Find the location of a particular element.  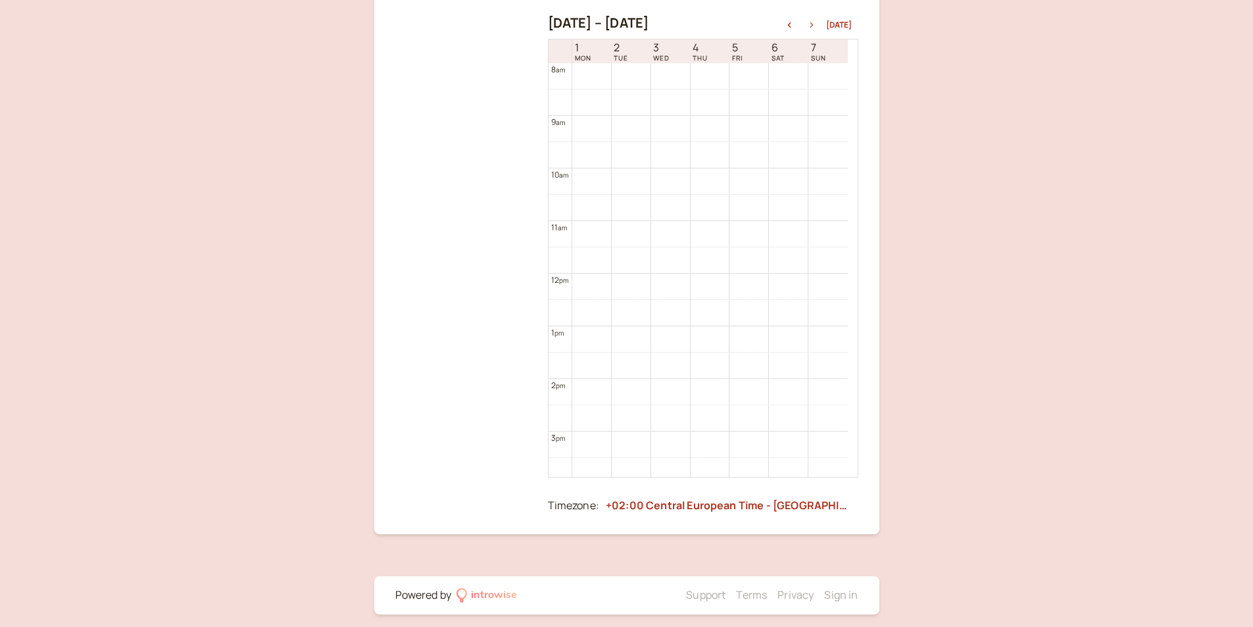

span: MON is located at coordinates (583, 58).